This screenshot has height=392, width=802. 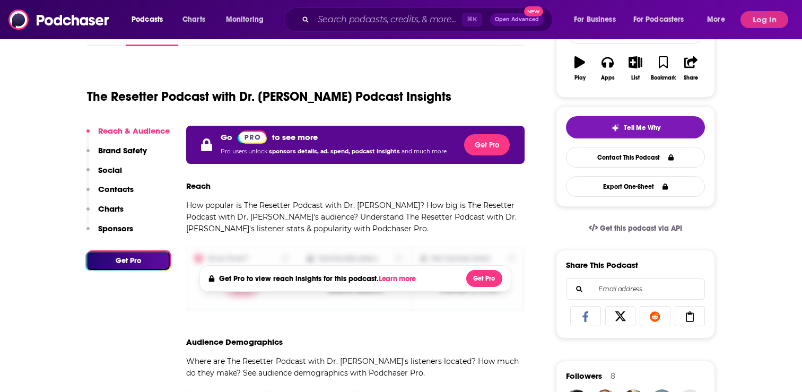 What do you see at coordinates (602, 265) in the screenshot?
I see `h3: Share This Podcast` at bounding box center [602, 265].